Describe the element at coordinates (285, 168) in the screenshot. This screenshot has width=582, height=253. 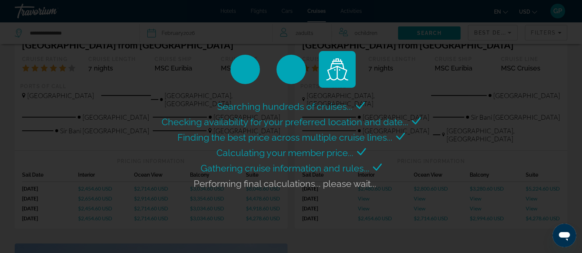
I see `span: Gathering cruise information and rules...` at that location.